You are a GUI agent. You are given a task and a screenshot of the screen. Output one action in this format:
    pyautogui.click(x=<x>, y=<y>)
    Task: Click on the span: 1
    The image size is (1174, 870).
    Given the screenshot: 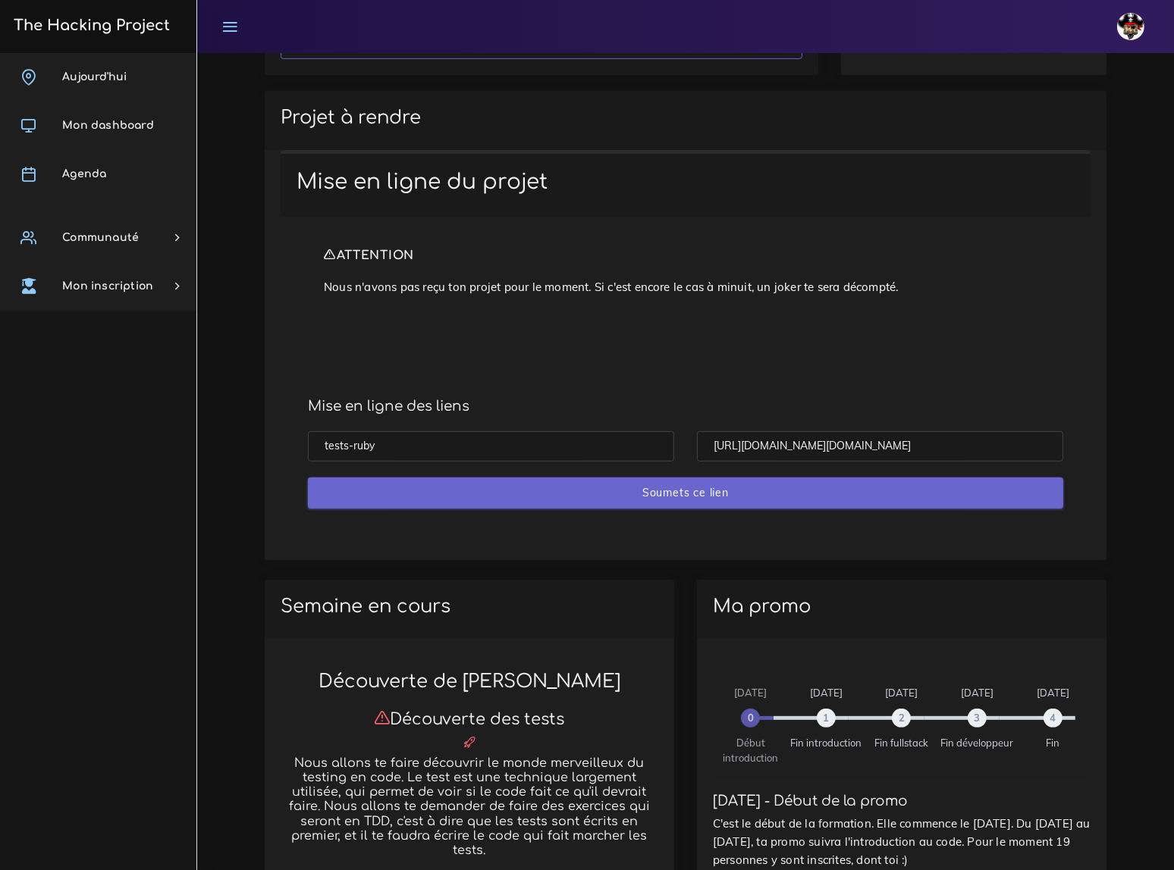 What is the action you would take?
    pyautogui.click(x=826, y=718)
    